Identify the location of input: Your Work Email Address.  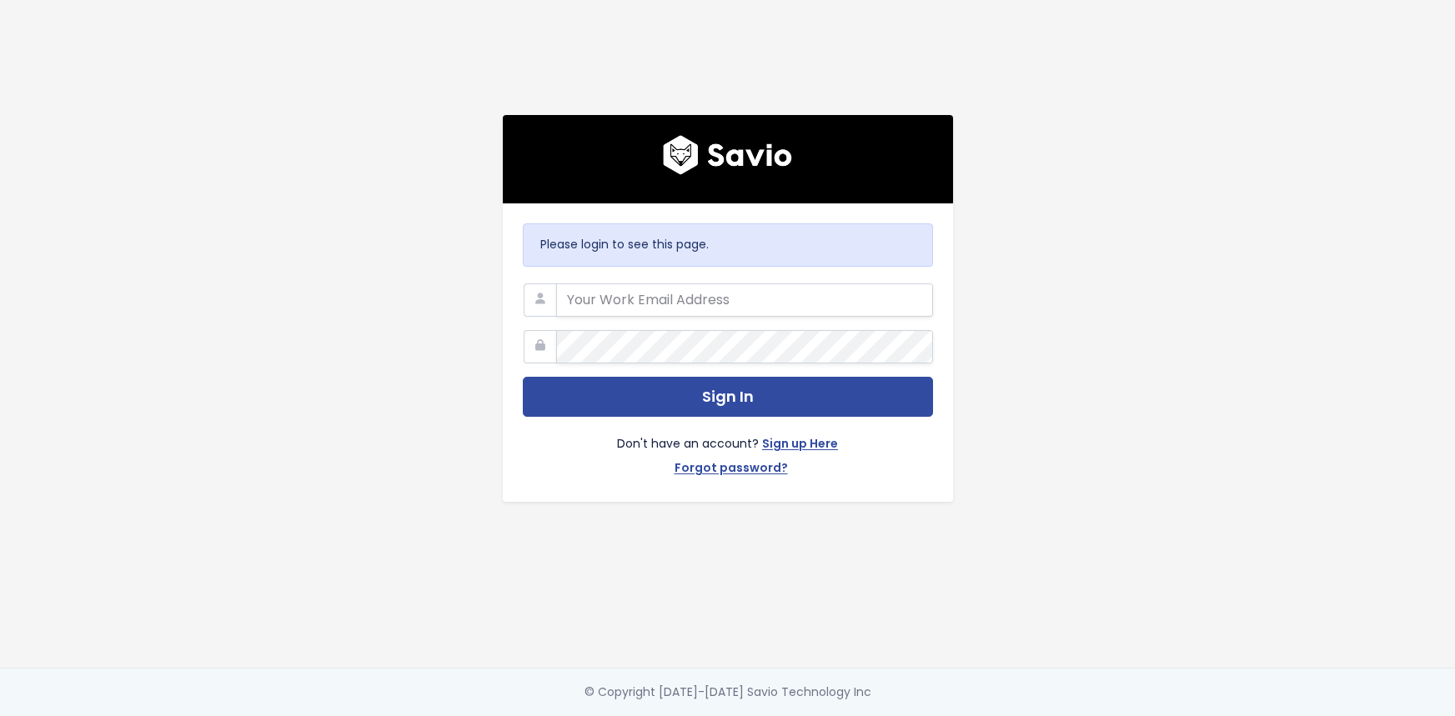
(745, 300).